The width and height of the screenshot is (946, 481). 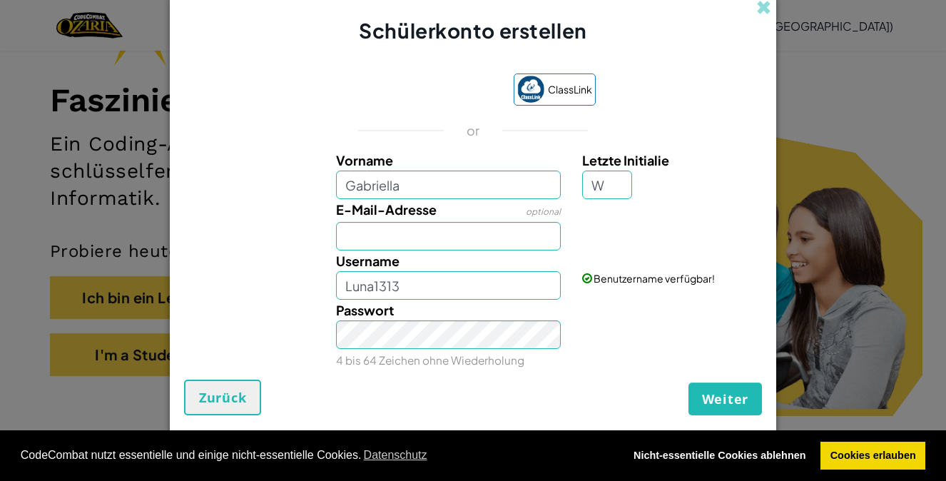 What do you see at coordinates (872, 456) in the screenshot?
I see `a: allow cookies` at bounding box center [872, 456].